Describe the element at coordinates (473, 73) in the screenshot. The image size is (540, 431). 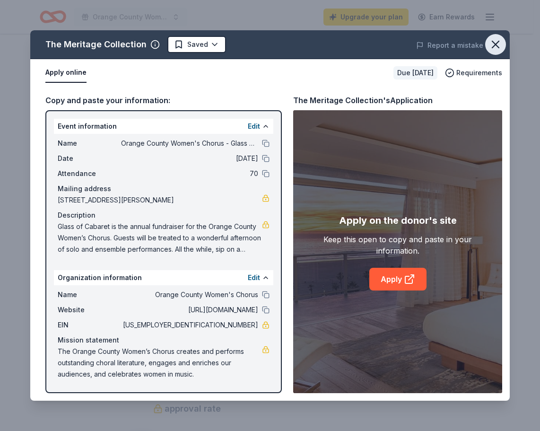
I see `button: Requirements` at that location.